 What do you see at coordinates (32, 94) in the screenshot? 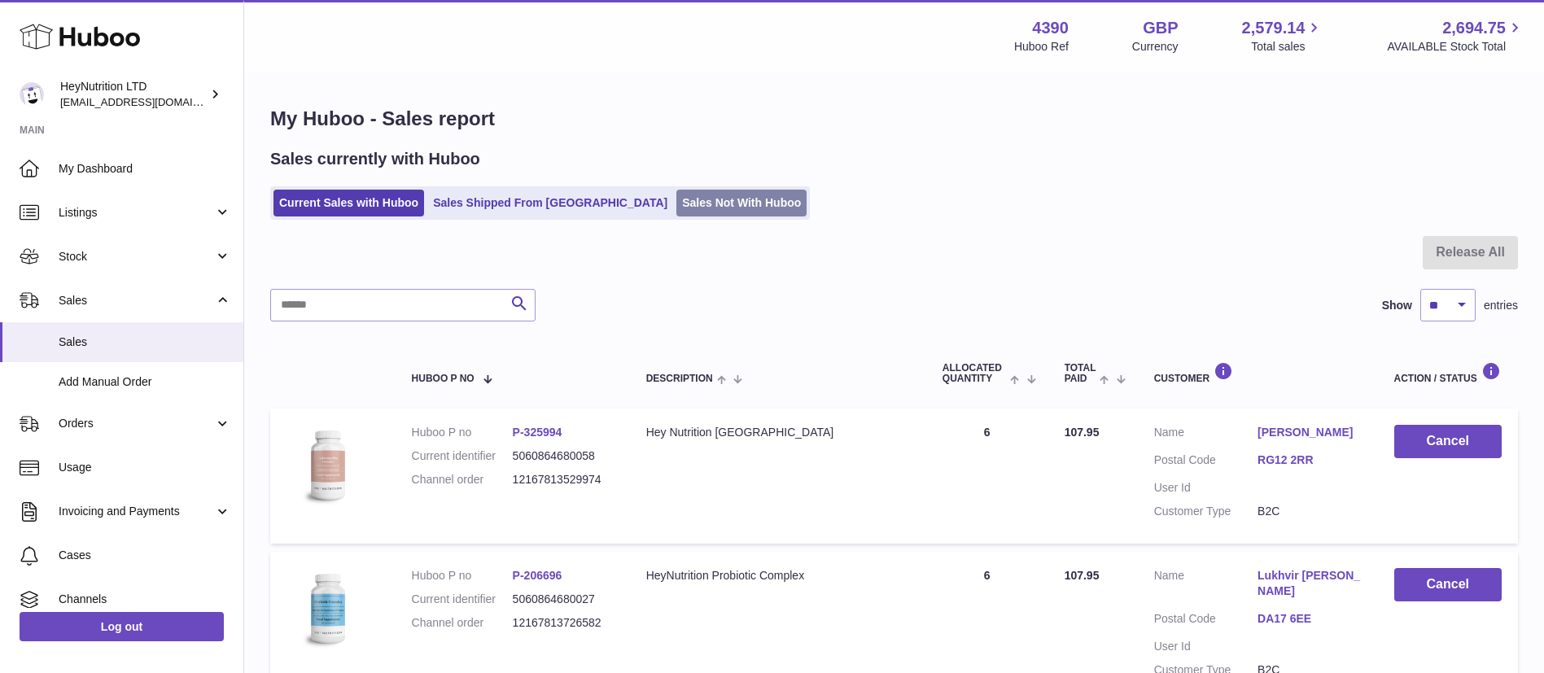
I see `img: internalAdmin-4390@internal.huboo.com` at bounding box center [32, 94].